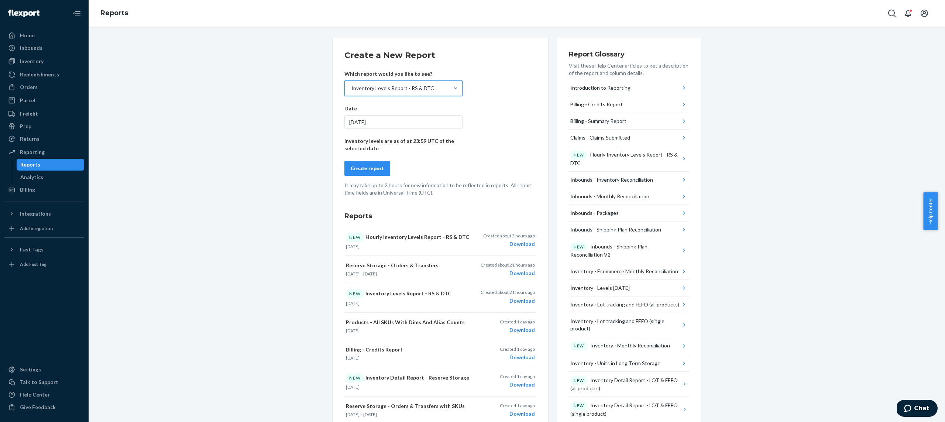 This screenshot has height=422, width=945. I want to click on button: Inbounds - Shipping Plan Reconciliation, so click(629, 230).